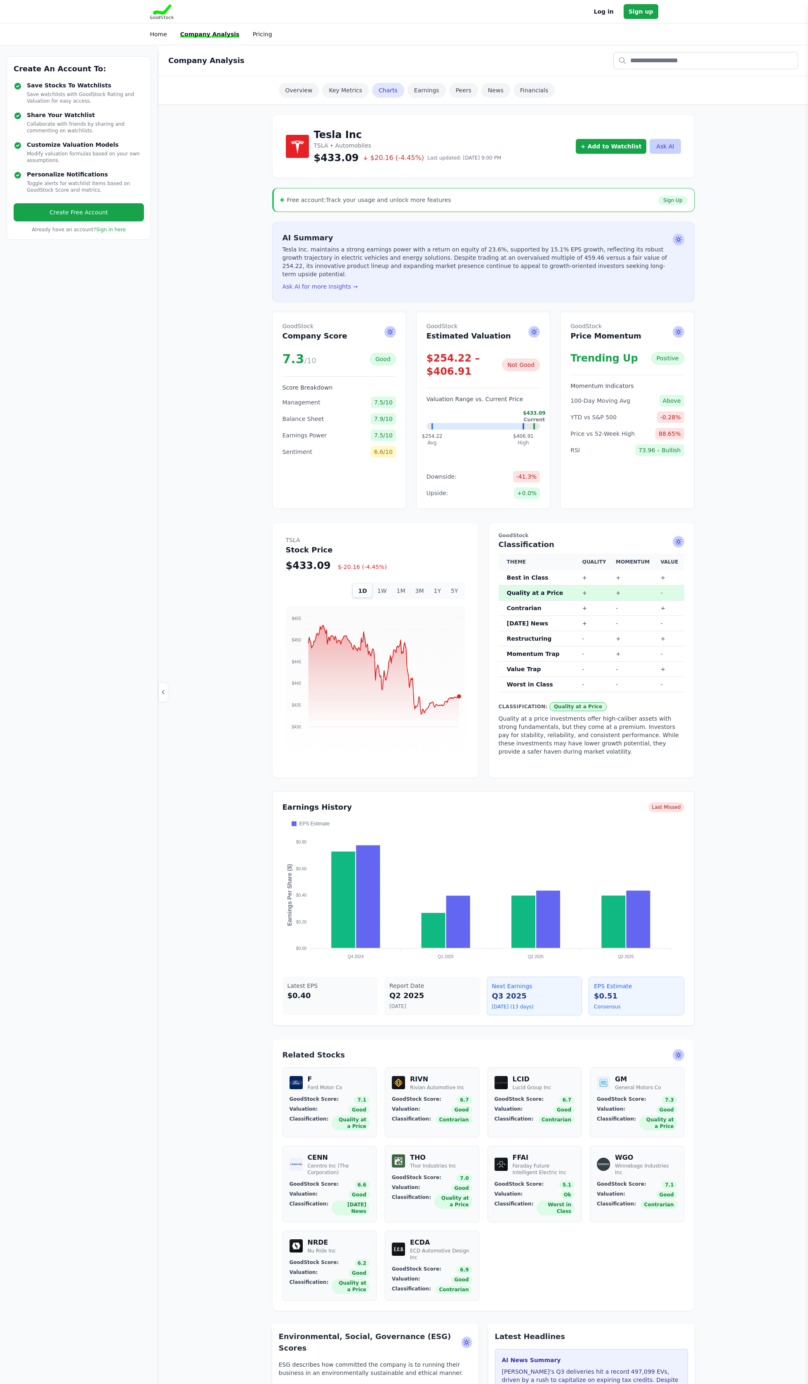 Image resolution: width=808 pixels, height=1384 pixels. I want to click on th: Momentum, so click(635, 562).